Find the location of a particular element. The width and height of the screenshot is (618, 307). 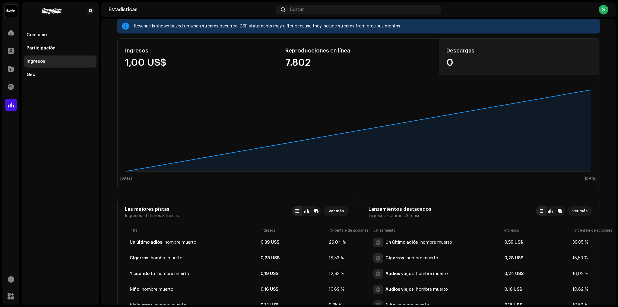

div: Reproducciones en línea is located at coordinates (358, 51).